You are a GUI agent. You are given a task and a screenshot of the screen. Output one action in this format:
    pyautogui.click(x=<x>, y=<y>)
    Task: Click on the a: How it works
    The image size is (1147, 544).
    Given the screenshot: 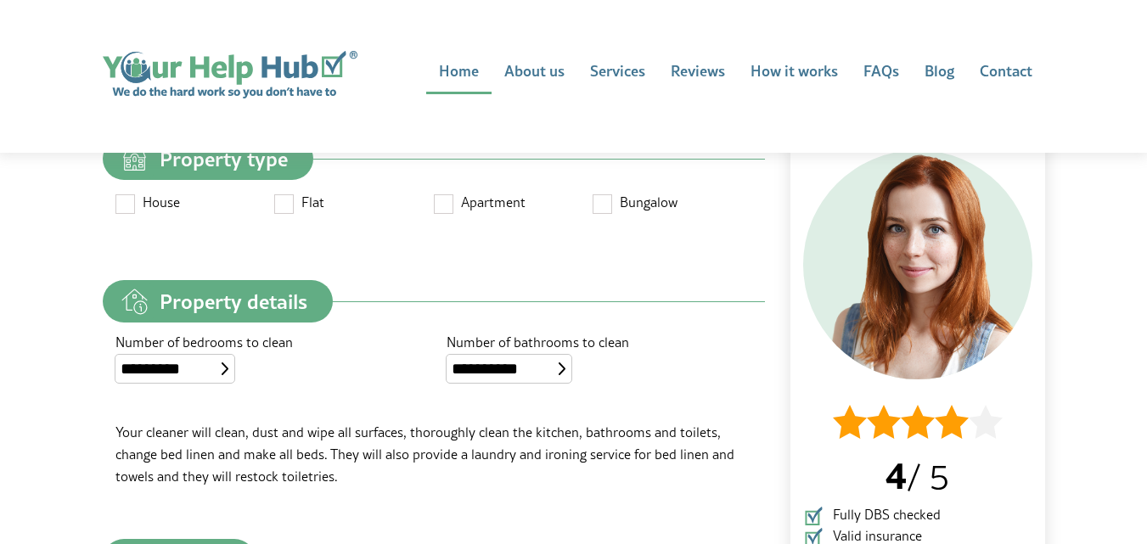 What is the action you would take?
    pyautogui.click(x=794, y=72)
    